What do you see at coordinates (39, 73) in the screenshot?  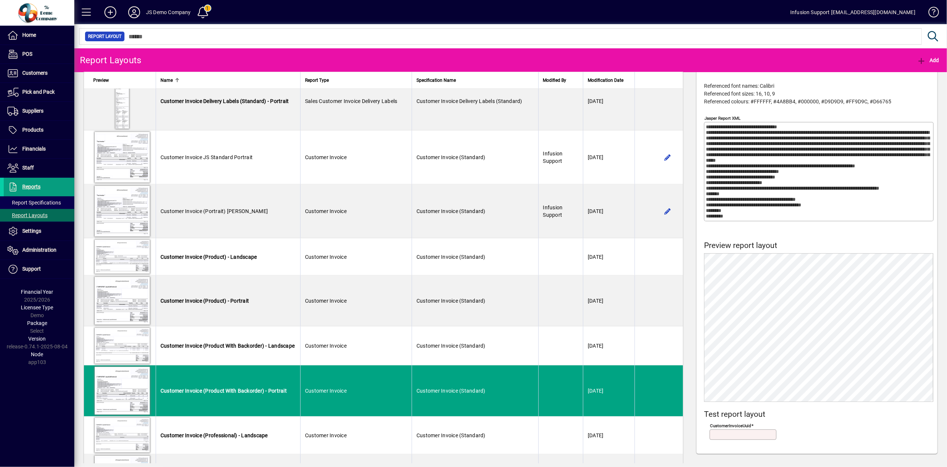 I see `a: Customers` at bounding box center [39, 73].